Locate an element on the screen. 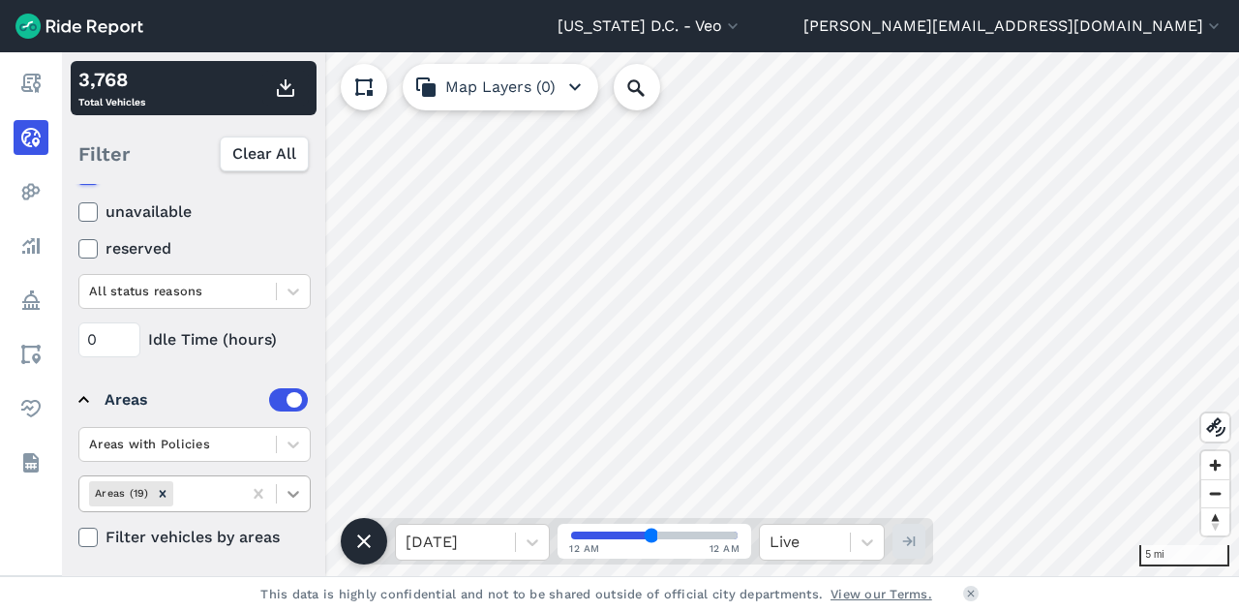  a: Policy is located at coordinates (31, 300).